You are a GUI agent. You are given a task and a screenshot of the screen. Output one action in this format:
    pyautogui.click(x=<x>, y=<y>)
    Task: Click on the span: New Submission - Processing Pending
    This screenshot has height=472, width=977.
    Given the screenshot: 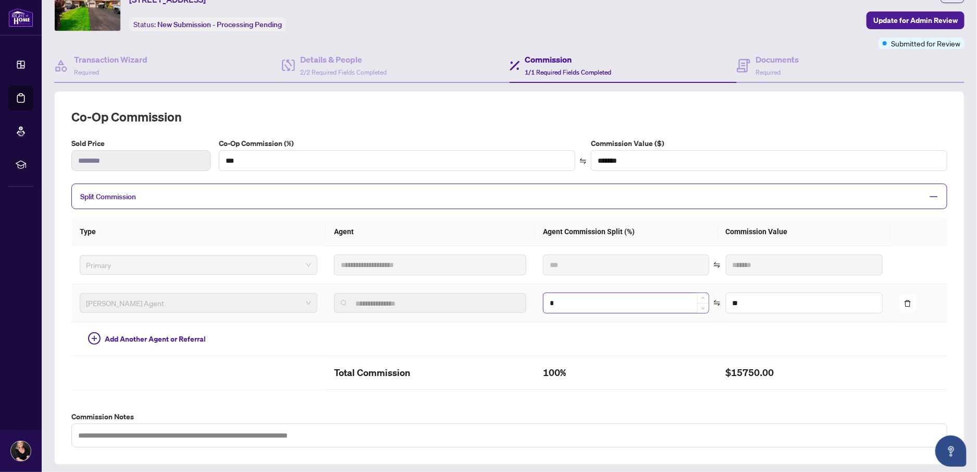 What is the action you would take?
    pyautogui.click(x=219, y=24)
    